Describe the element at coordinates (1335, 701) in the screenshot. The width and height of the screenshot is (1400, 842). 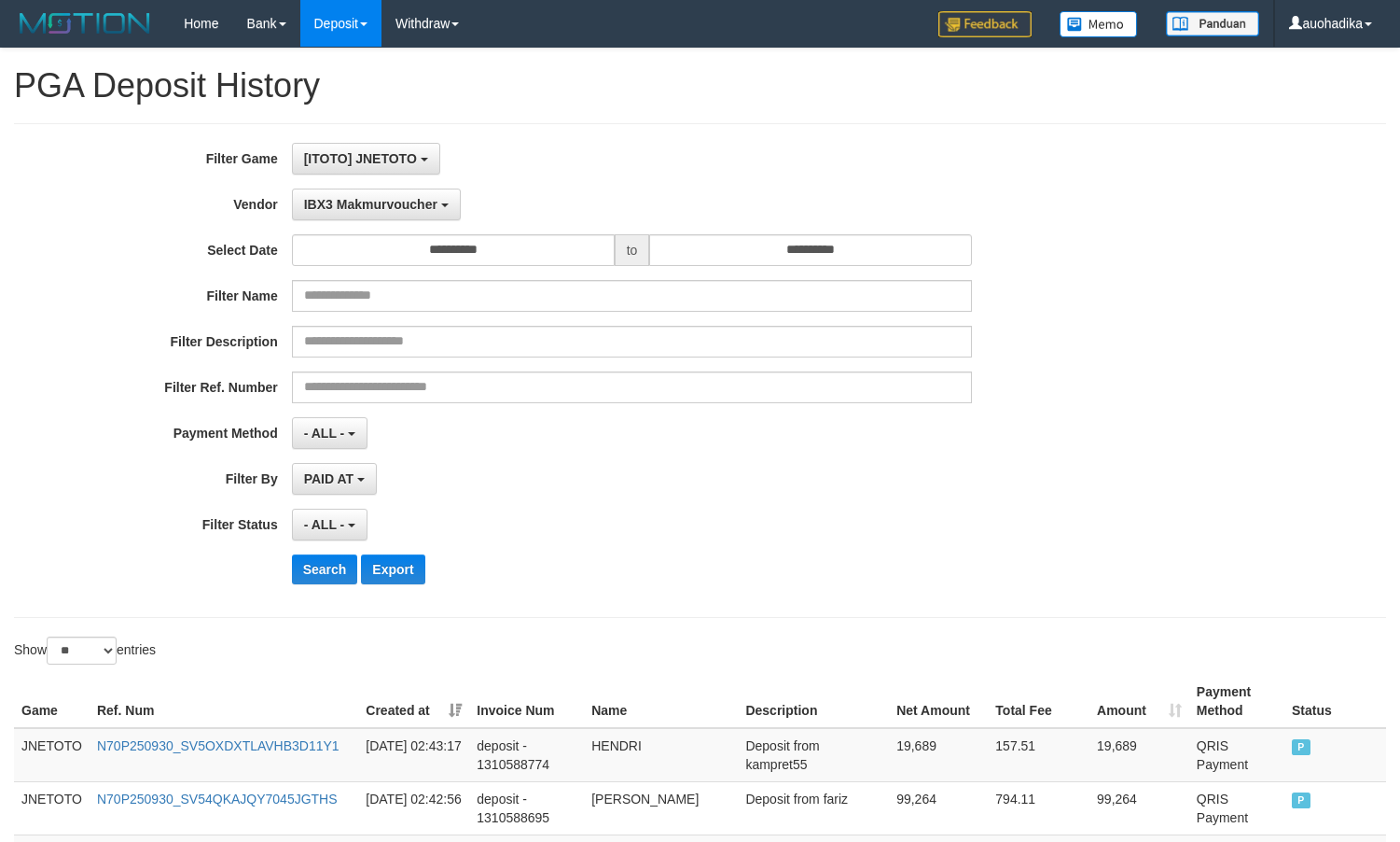
I see `th: Status` at that location.